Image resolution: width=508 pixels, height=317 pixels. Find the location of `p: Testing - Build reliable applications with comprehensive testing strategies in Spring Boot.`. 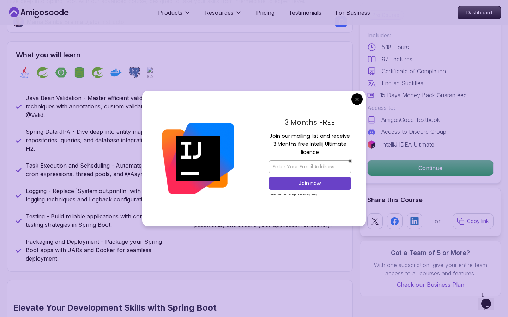

p: Testing - Build reliable applications with comprehensive testing strategies in Spring Boot. is located at coordinates (101, 221).